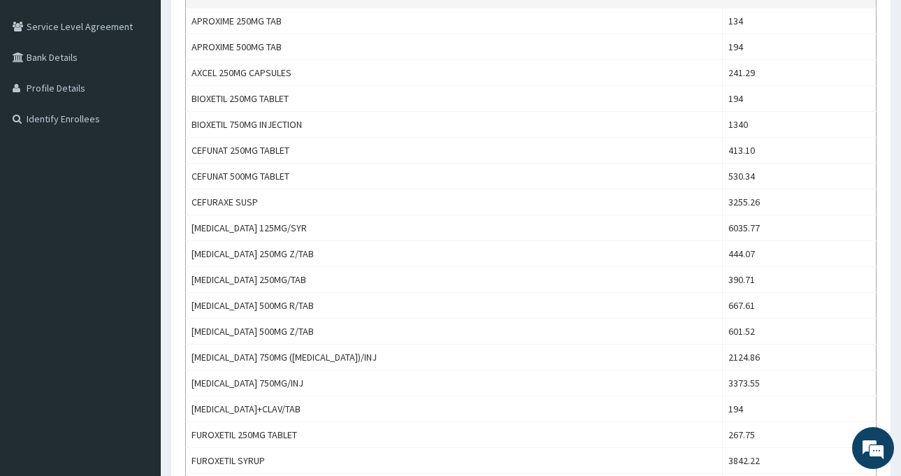 This screenshot has height=476, width=901. Describe the element at coordinates (454, 21) in the screenshot. I see `td: APROXIME 250MG TAB` at that location.